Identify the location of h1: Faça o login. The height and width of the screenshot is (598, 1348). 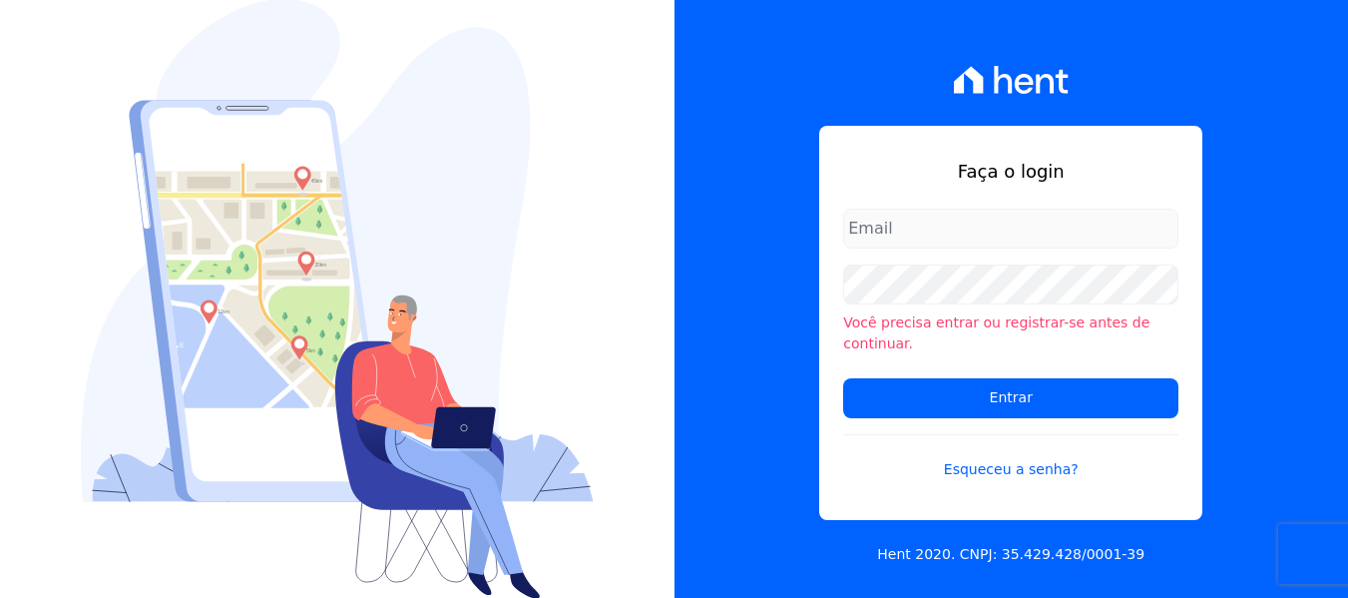
(1011, 171).